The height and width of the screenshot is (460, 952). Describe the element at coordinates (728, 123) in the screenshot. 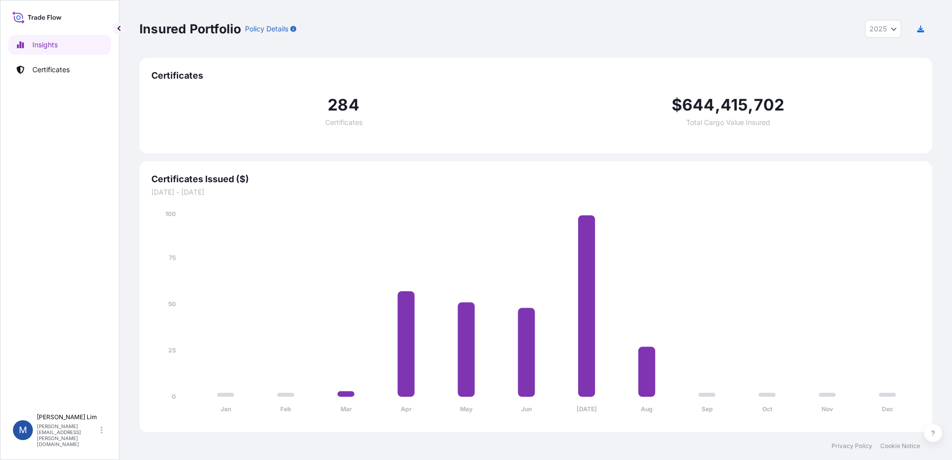

I see `span: Total Cargo Value Insured` at that location.